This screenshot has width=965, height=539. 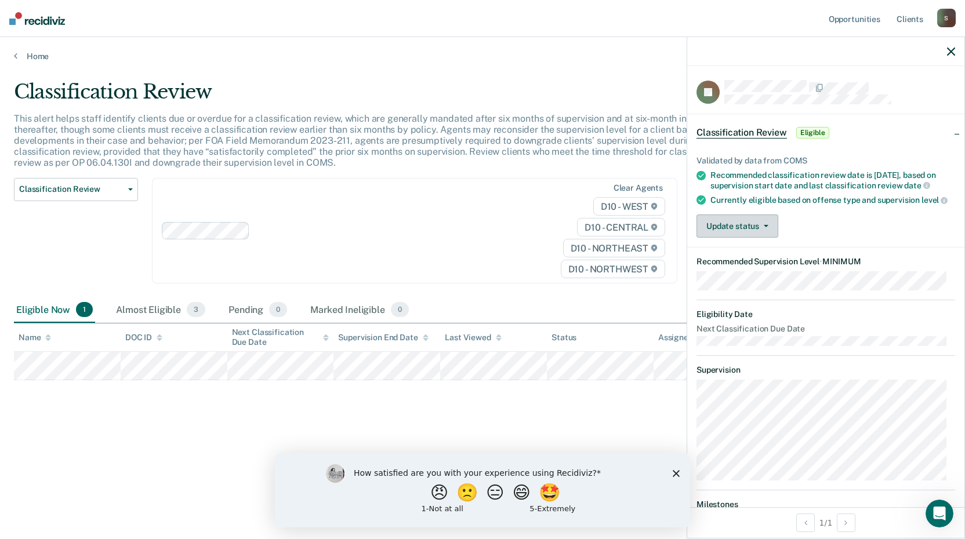 I want to click on div: Status, so click(x=564, y=338).